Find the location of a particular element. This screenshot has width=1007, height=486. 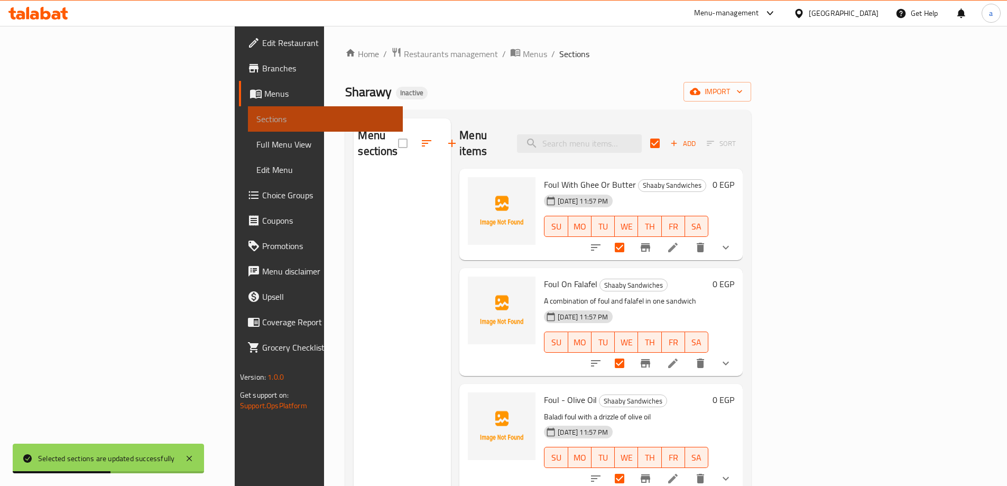

span: Upsell is located at coordinates (328, 297).